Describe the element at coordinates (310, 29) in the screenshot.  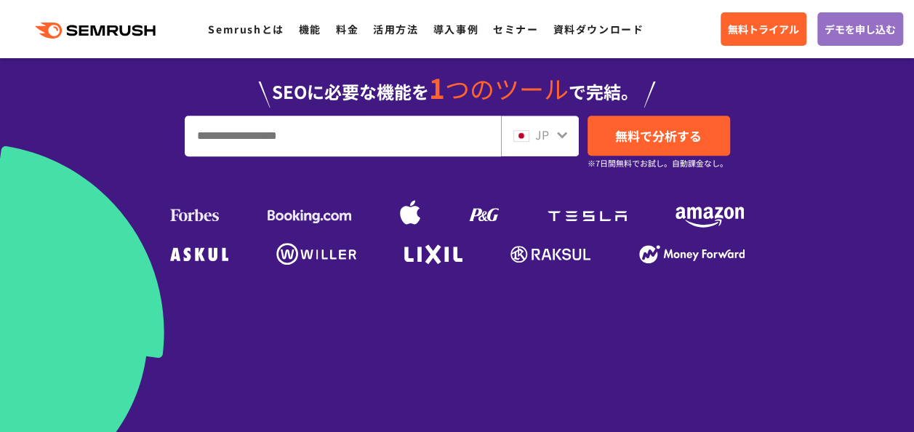
I see `a: 機能` at that location.